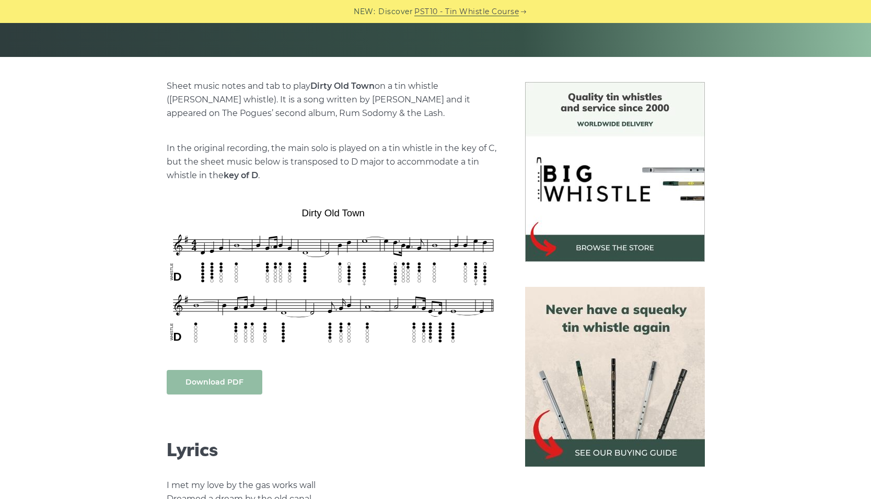  What do you see at coordinates (214, 382) in the screenshot?
I see `a: Download PDF` at bounding box center [214, 382].